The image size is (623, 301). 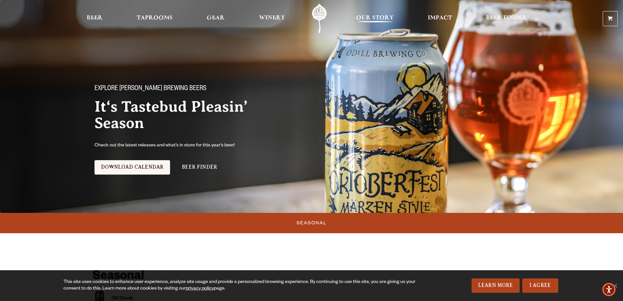 I want to click on a: Taprooms, so click(x=155, y=19).